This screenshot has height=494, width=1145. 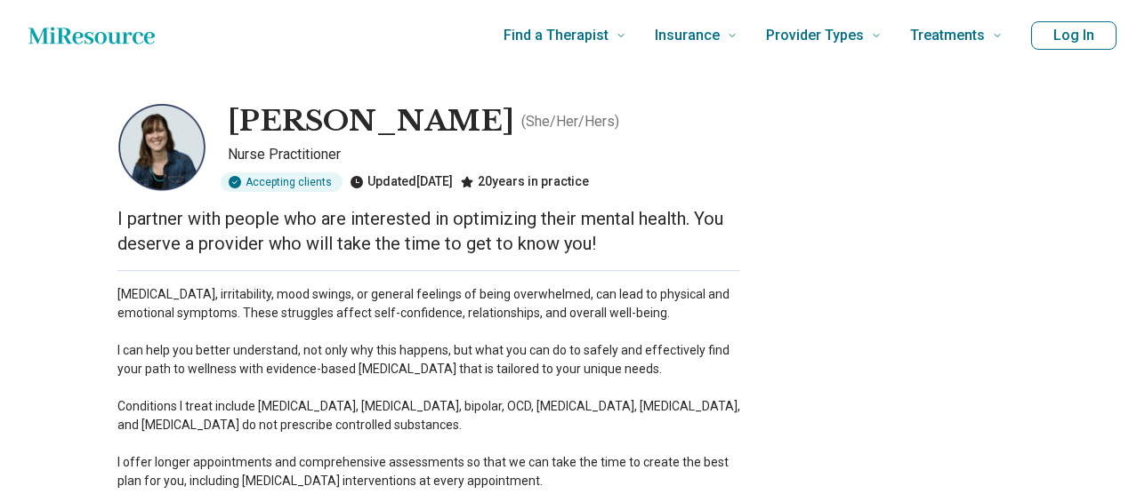 I want to click on p: Nurse Practitioner, so click(x=484, y=155).